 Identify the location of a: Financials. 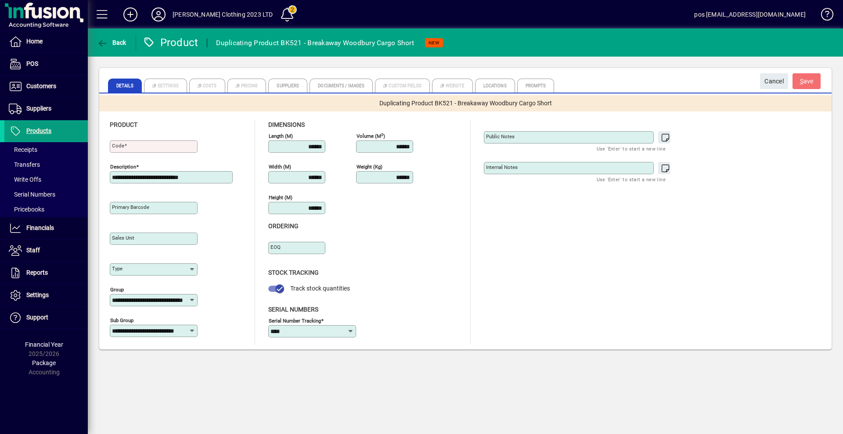
(46, 228).